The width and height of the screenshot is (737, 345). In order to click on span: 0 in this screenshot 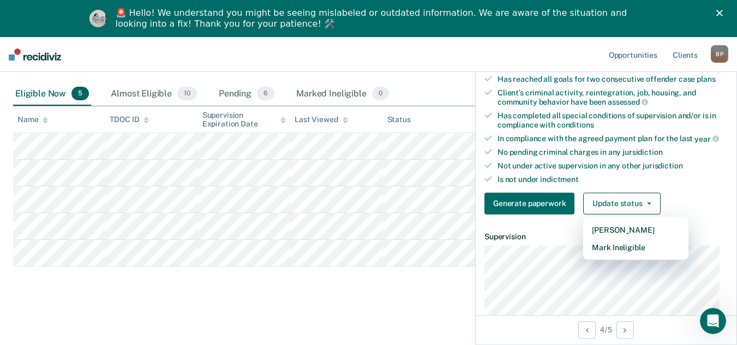, I will do `click(380, 94)`.